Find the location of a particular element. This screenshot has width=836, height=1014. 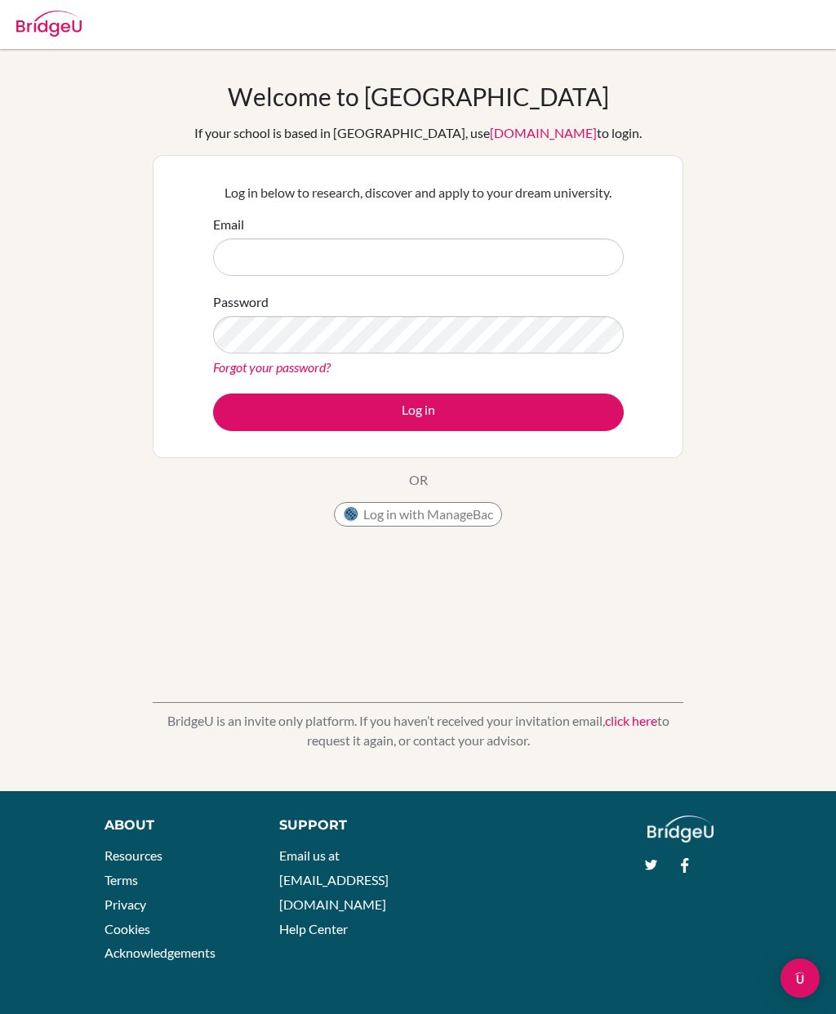

p: OR is located at coordinates (418, 480).